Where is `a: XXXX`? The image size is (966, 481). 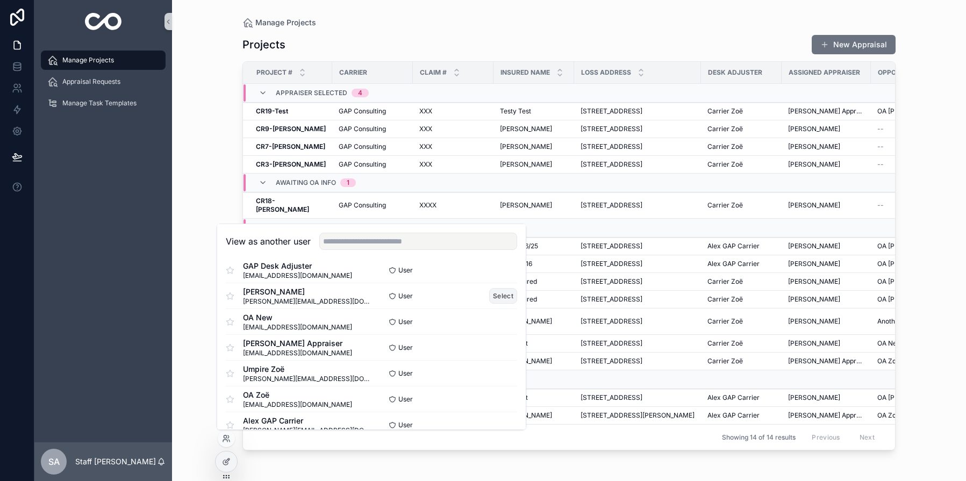
a: XXXX is located at coordinates (453, 205).